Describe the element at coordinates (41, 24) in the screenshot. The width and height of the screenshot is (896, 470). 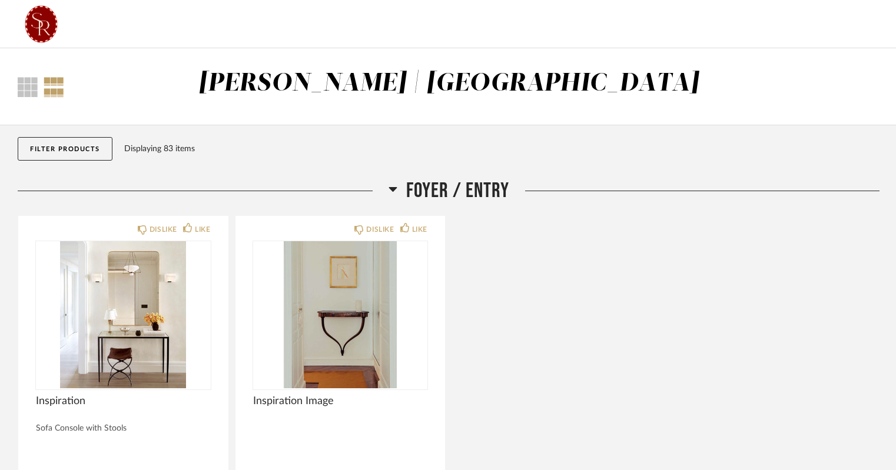
I see `img: 38140b0e-5f96-4dc1-a7b5-62af23556267.png` at that location.